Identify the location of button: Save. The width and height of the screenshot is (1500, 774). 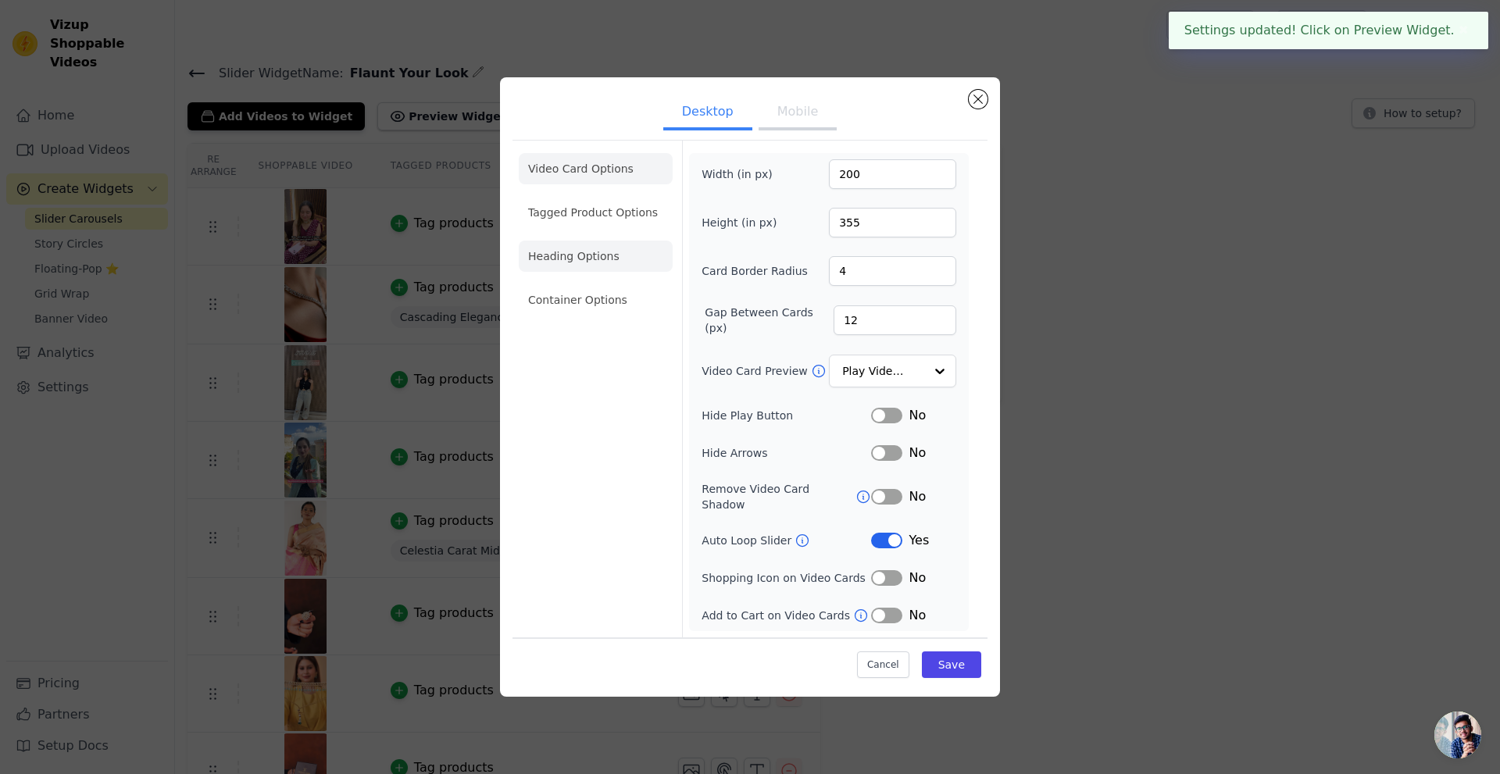
(952, 665).